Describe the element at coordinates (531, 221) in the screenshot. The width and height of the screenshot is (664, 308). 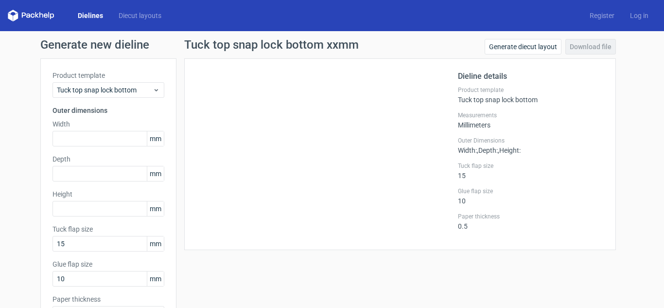
I see `div: 0.5` at that location.